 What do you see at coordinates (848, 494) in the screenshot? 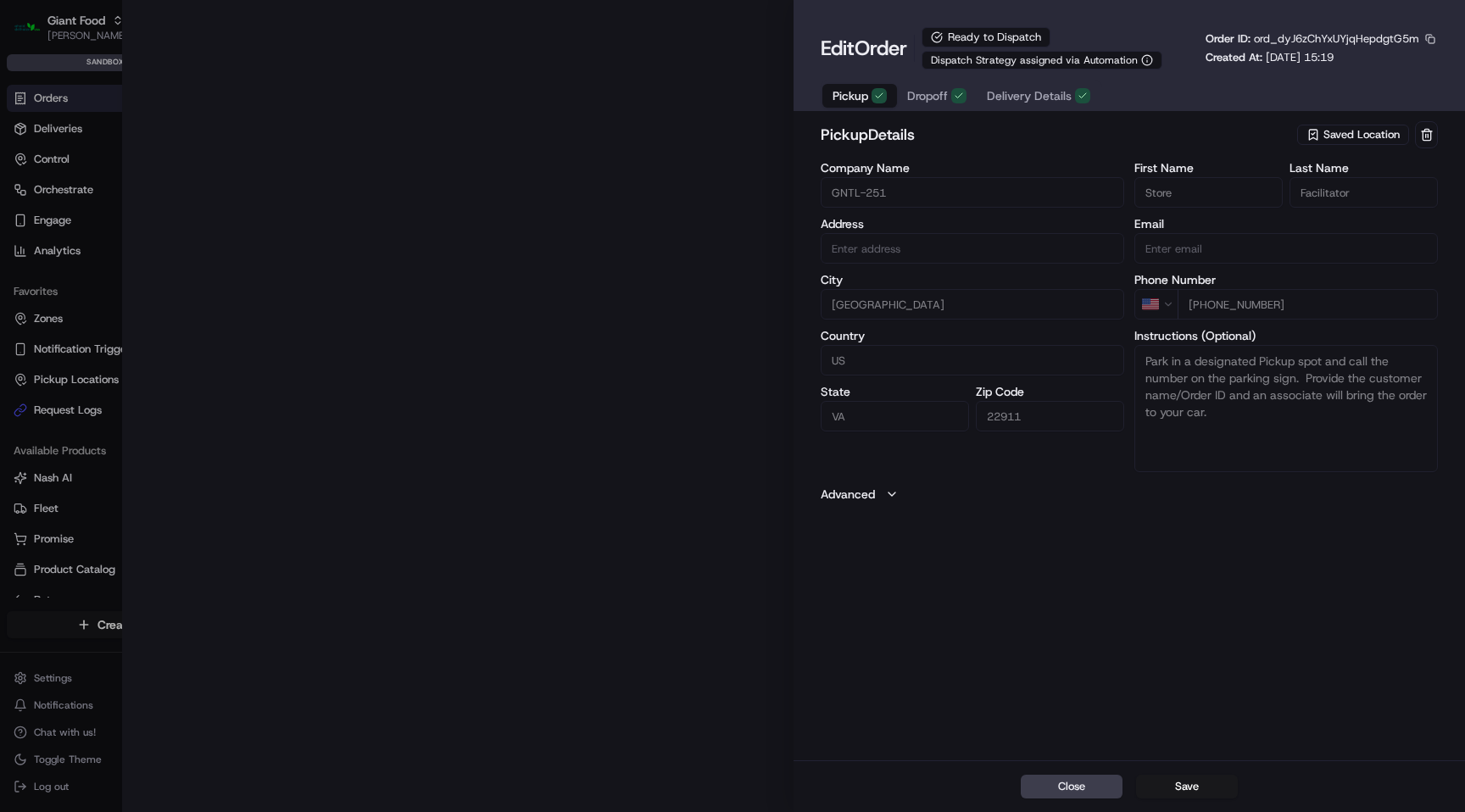
I see `label: Advanced` at bounding box center [848, 494].